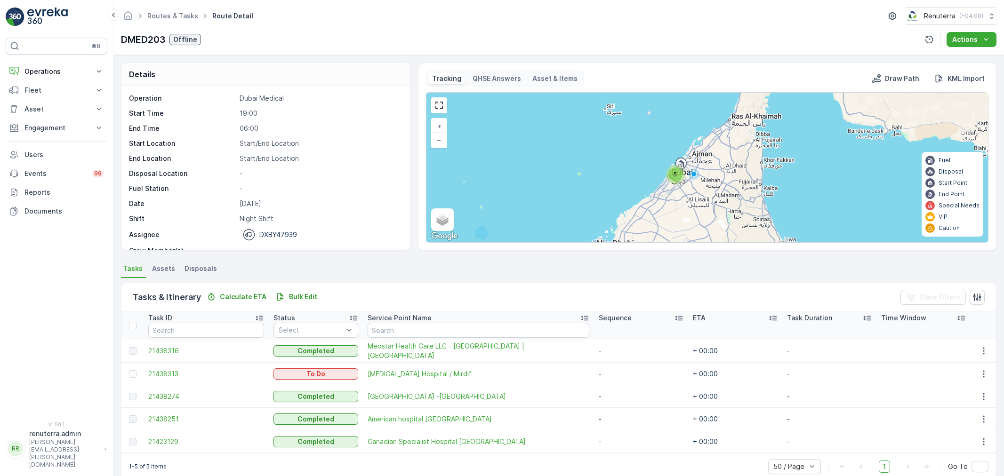 This screenshot has width=1004, height=476. I want to click on p: Start/End Location, so click(320, 159).